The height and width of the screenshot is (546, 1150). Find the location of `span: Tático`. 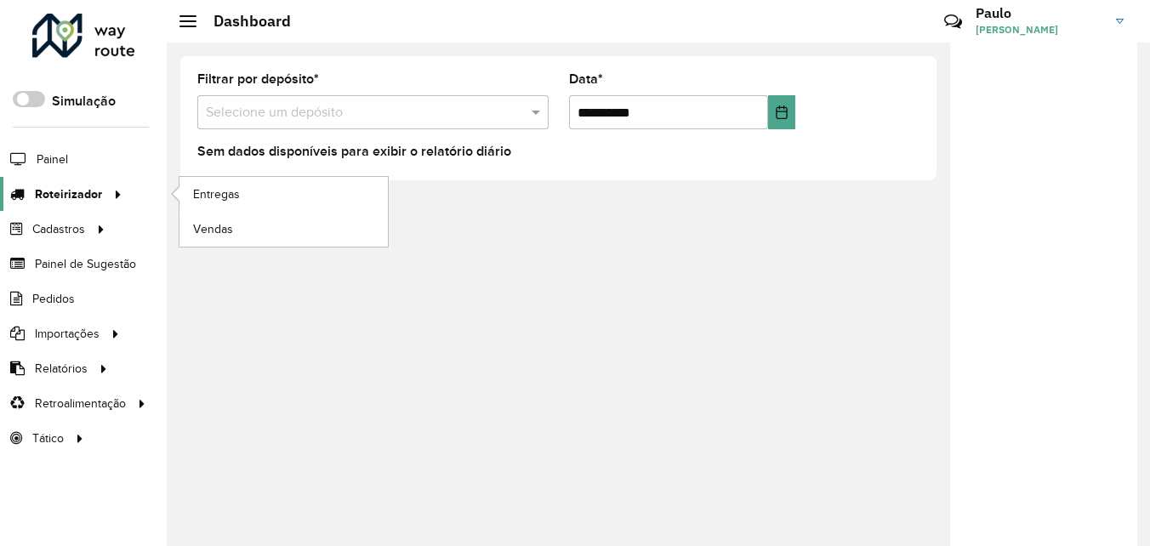

span: Tático is located at coordinates (48, 438).